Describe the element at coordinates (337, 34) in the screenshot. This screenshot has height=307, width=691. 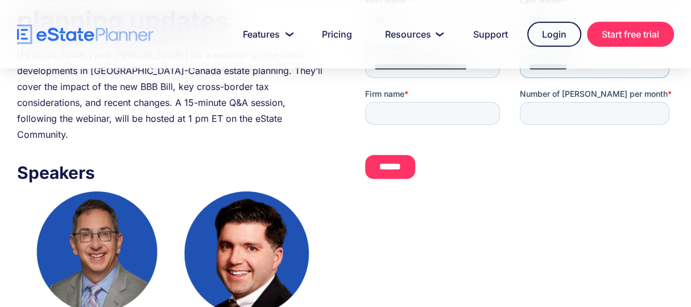
I see `a: Pricing` at that location.